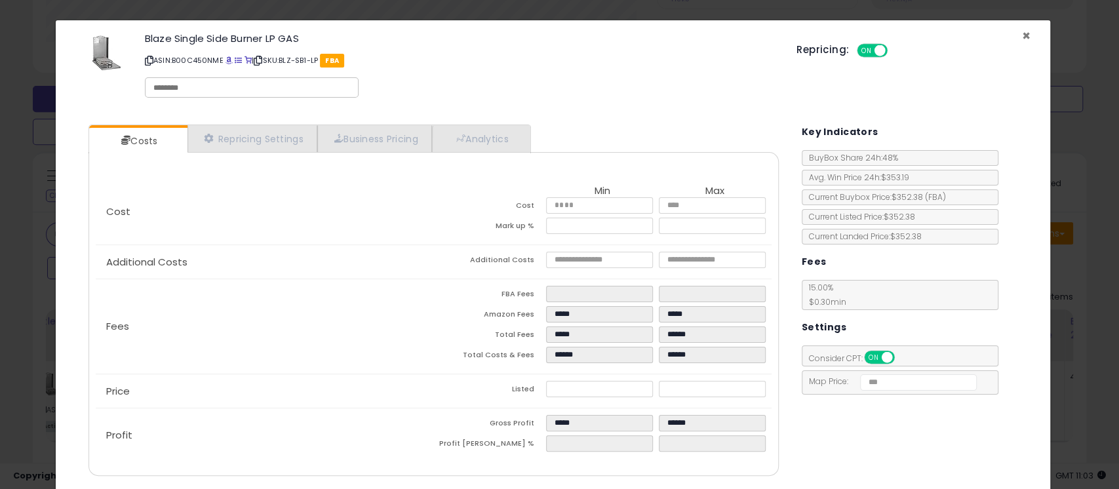 Image resolution: width=1119 pixels, height=489 pixels. What do you see at coordinates (461, 38) in the screenshot?
I see `h3: Blaze Single Side Burner LP GAS` at bounding box center [461, 38].